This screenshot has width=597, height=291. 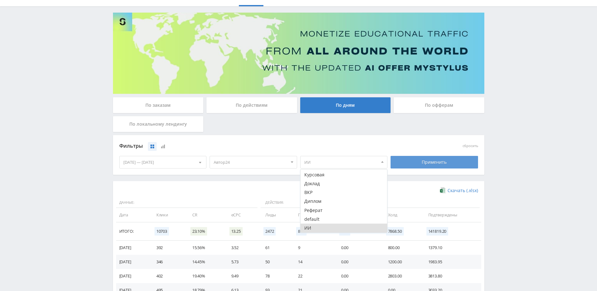 What do you see at coordinates (158, 124) in the screenshot?
I see `div: По локальному лендингу` at bounding box center [158, 124].